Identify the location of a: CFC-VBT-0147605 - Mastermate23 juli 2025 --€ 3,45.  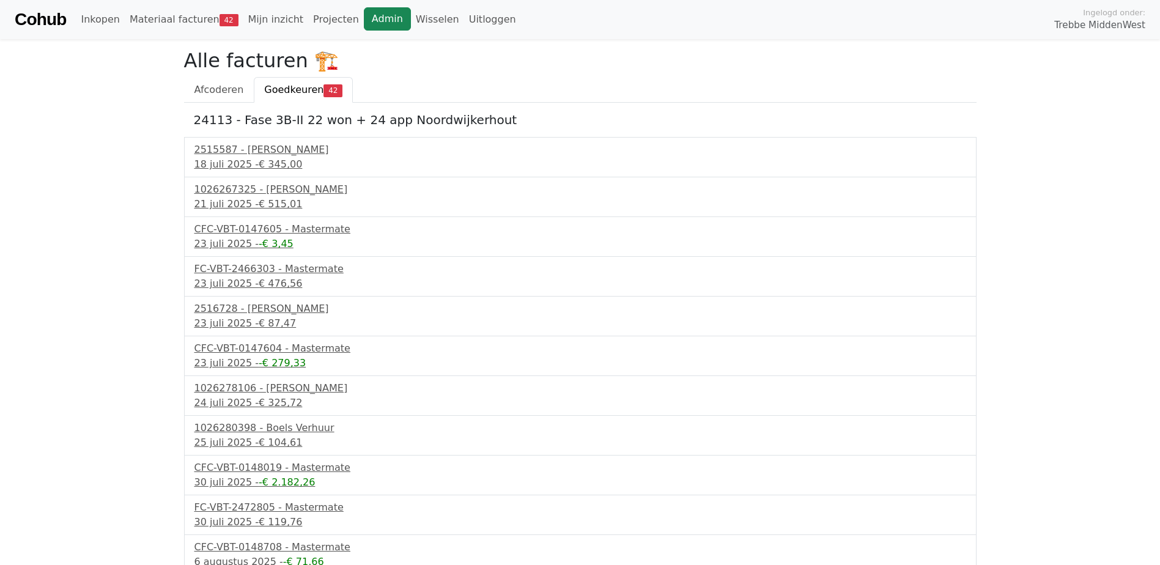
(580, 237).